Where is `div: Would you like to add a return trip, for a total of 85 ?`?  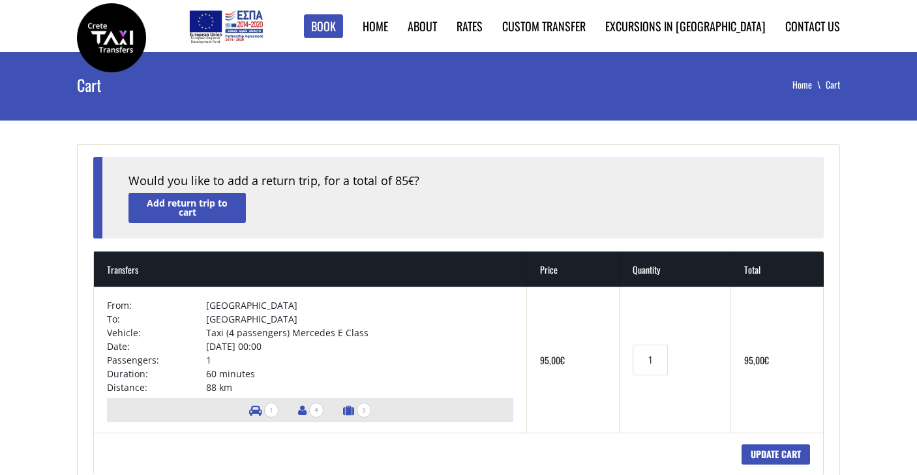 div: Would you like to add a return trip, for a total of 85 ? is located at coordinates (463, 181).